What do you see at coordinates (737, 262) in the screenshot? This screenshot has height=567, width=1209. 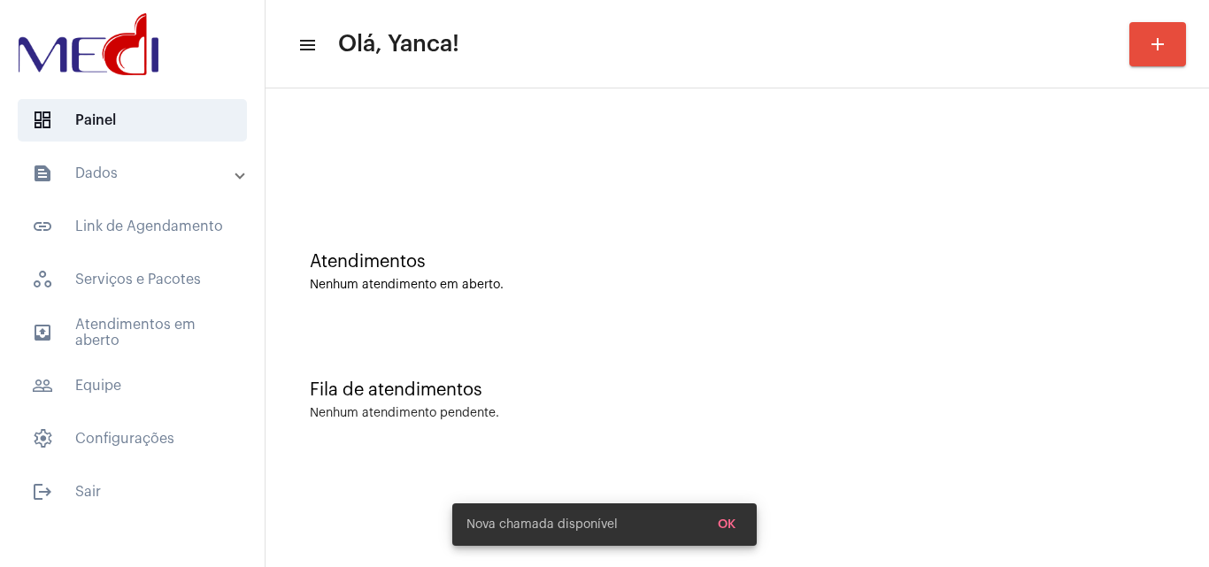 I see `div: Atendimentos` at bounding box center [737, 262].